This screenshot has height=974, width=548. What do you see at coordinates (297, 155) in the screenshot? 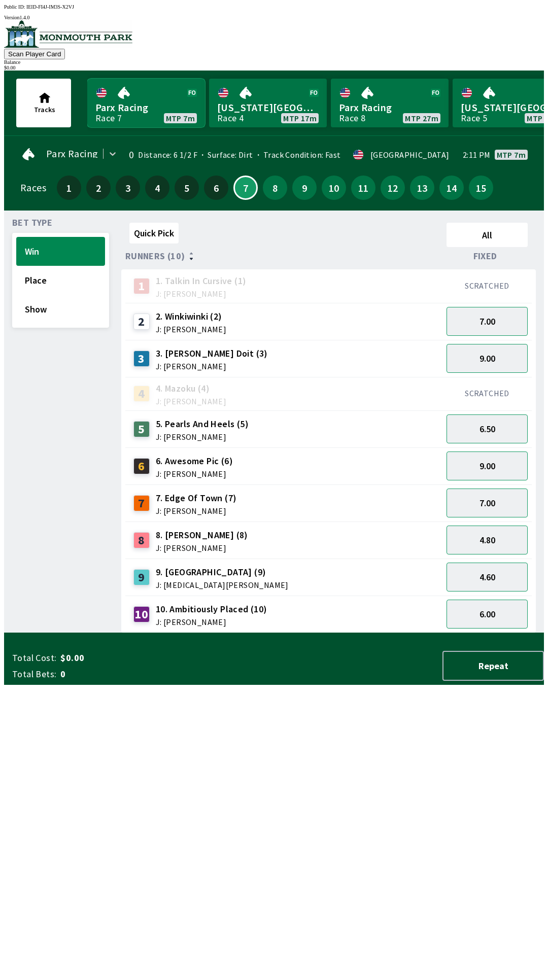
I see `span: Track Condition: Fast` at bounding box center [297, 155].